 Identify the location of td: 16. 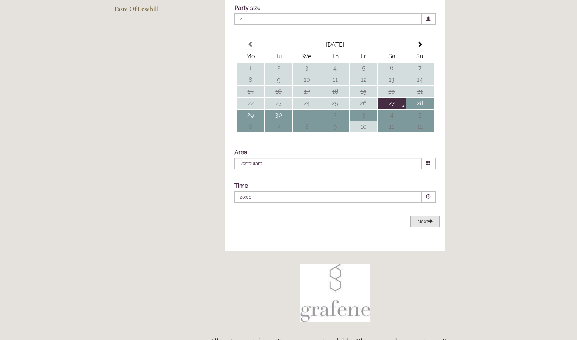
(279, 92).